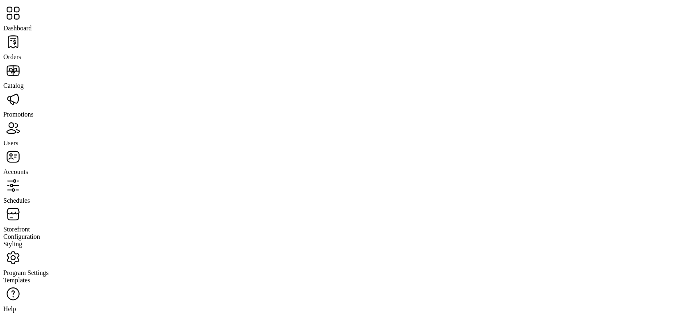 The width and height of the screenshot is (692, 316). What do you see at coordinates (9, 308) in the screenshot?
I see `span: Help` at bounding box center [9, 308].